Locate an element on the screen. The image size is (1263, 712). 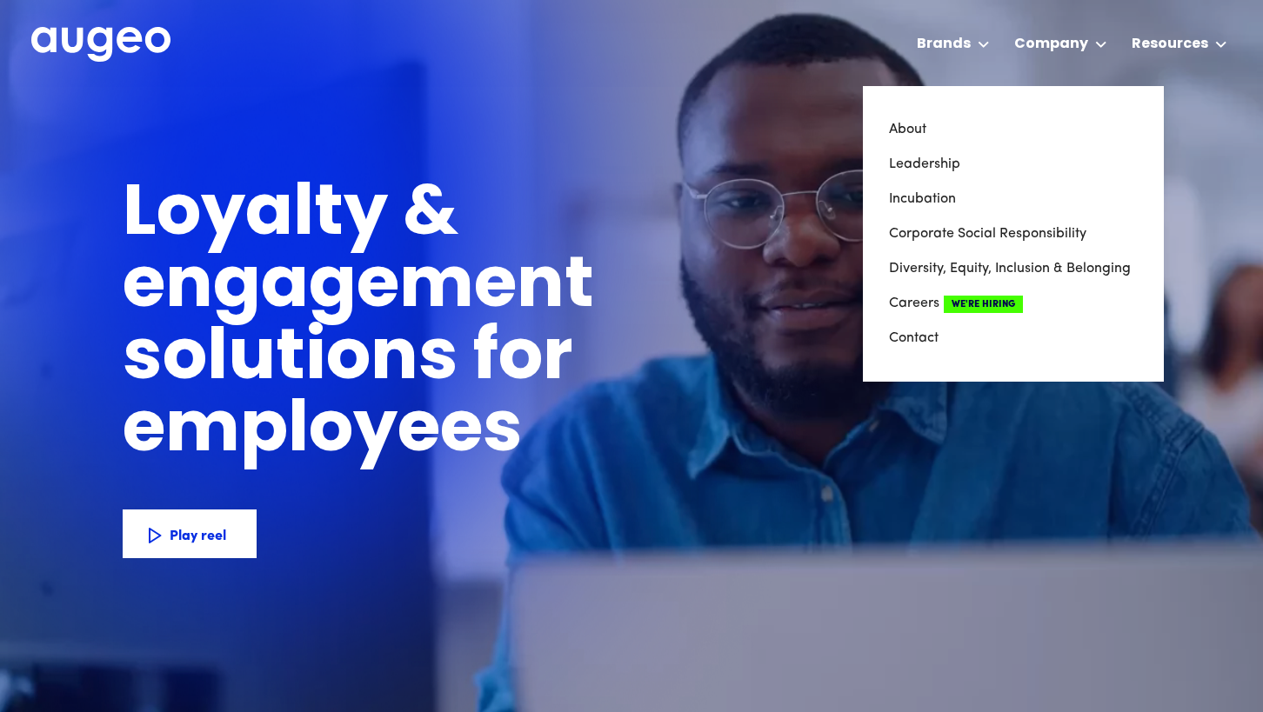
a: home is located at coordinates (101, 45).